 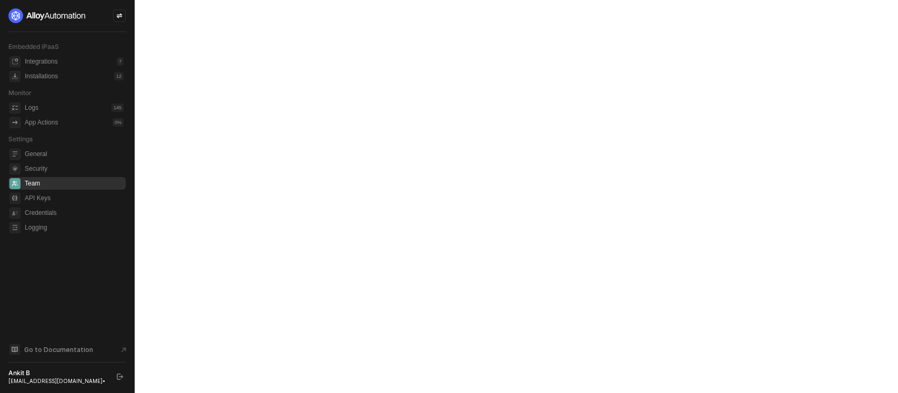 I want to click on div: Ankit B, so click(x=58, y=373).